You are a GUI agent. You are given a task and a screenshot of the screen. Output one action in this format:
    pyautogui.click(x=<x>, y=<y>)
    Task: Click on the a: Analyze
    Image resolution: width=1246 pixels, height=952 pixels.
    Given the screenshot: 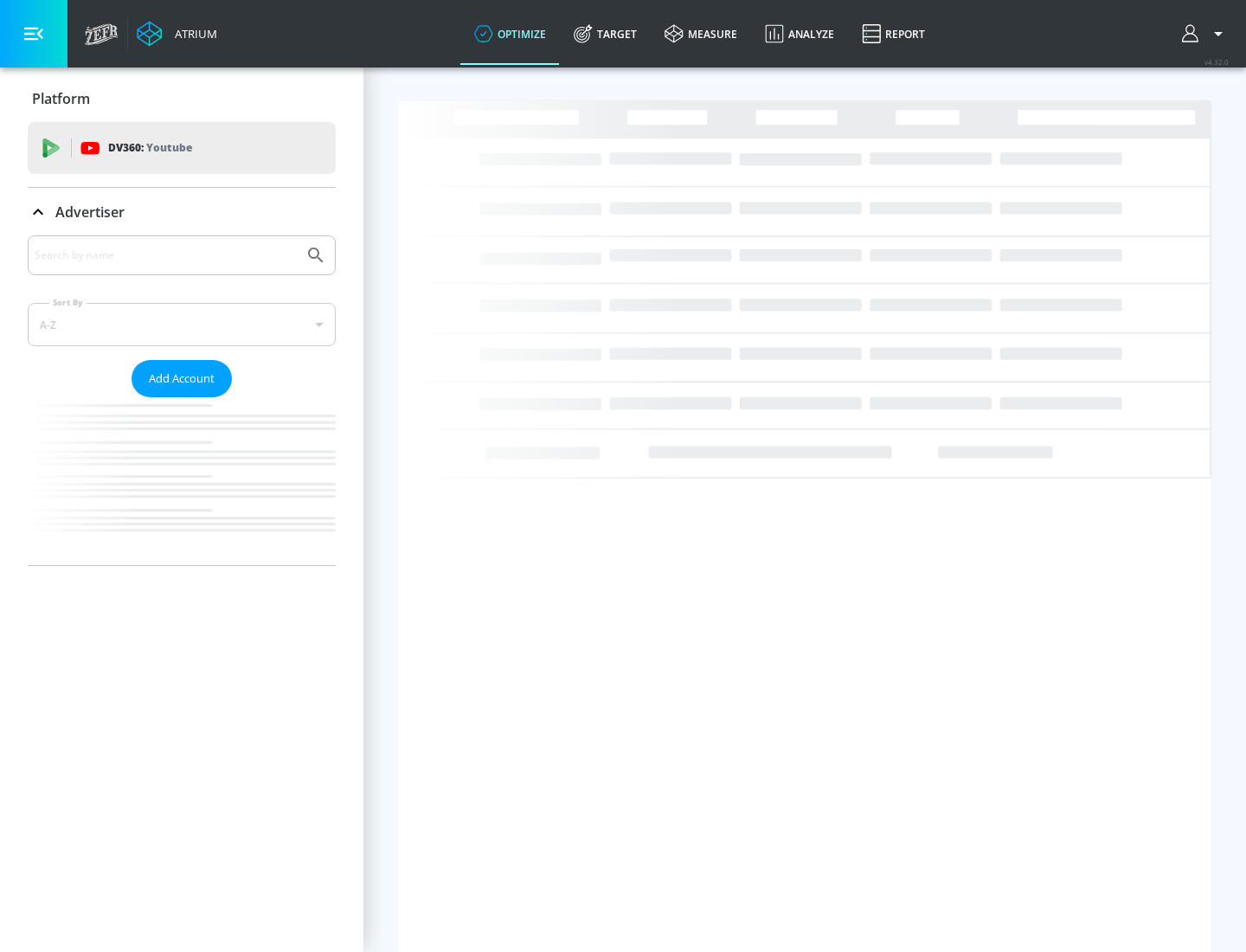 What is the action you would take?
    pyautogui.click(x=800, y=33)
    